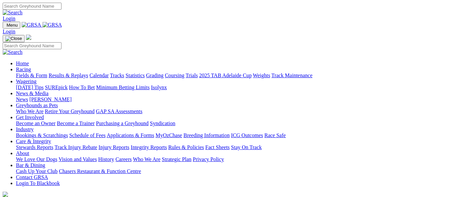 The height and width of the screenshot is (197, 449). Describe the element at coordinates (38, 183) in the screenshot. I see `a: Login To Blackbook` at that location.